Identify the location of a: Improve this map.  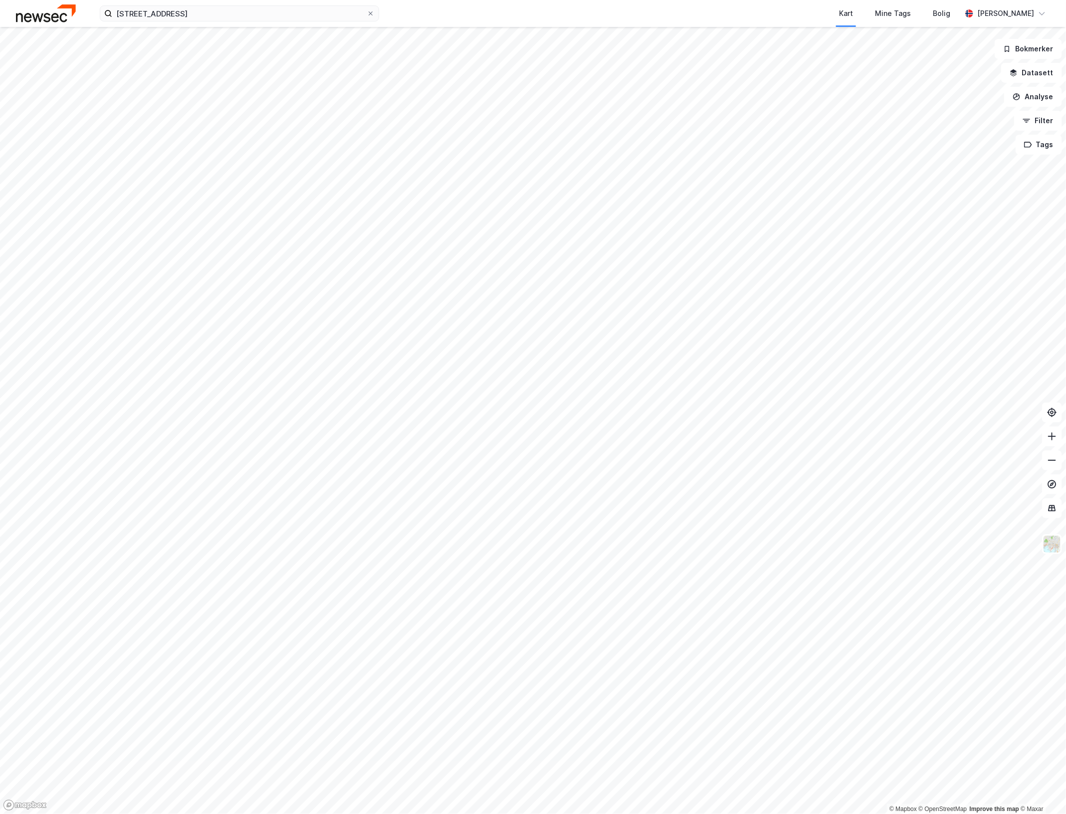
(994, 809).